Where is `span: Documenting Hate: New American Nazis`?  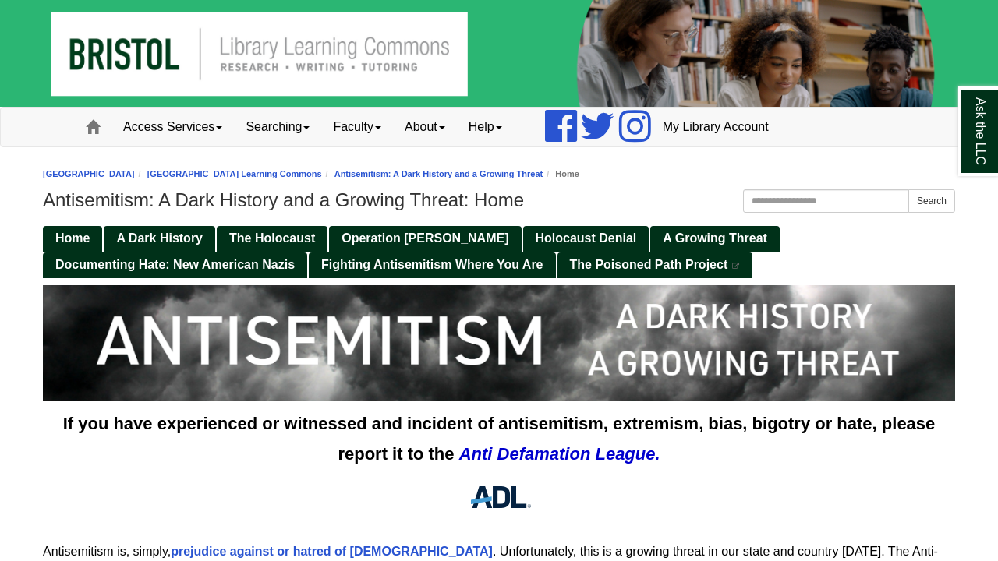
span: Documenting Hate: New American Nazis is located at coordinates (175, 264).